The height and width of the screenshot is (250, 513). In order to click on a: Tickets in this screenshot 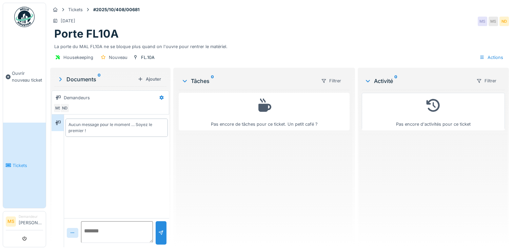, I will do `click(24, 166)`.